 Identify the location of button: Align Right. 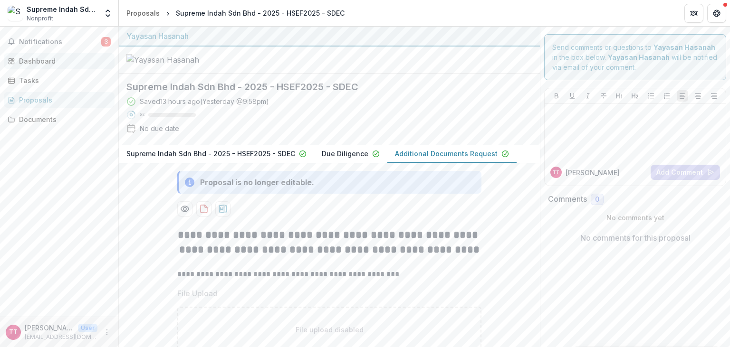
(714, 96).